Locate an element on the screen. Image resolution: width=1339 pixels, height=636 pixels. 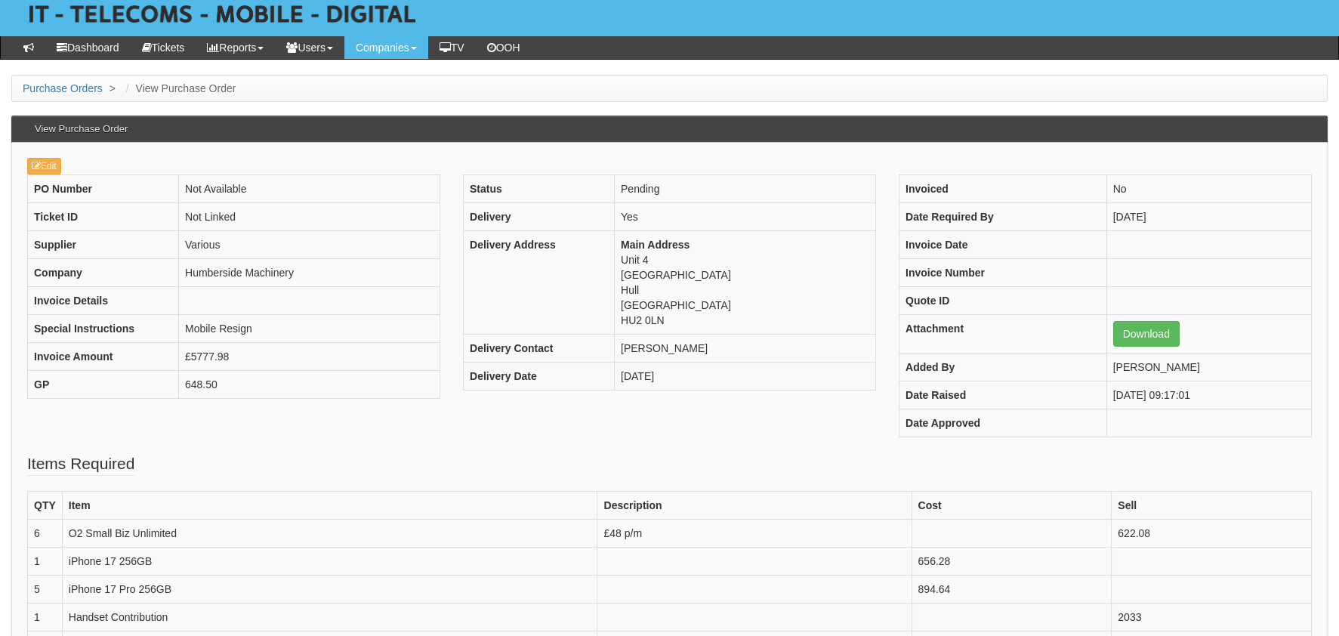
td: 622.08 is located at coordinates (1212, 533).